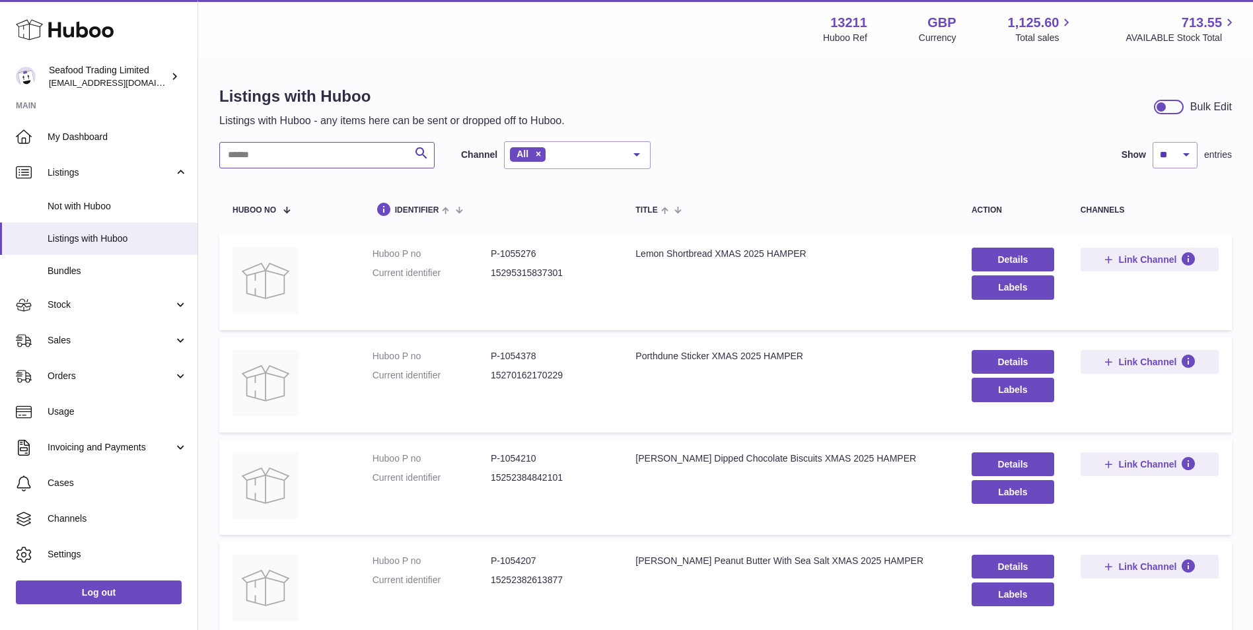  I want to click on dd: P-1054210, so click(549, 458).